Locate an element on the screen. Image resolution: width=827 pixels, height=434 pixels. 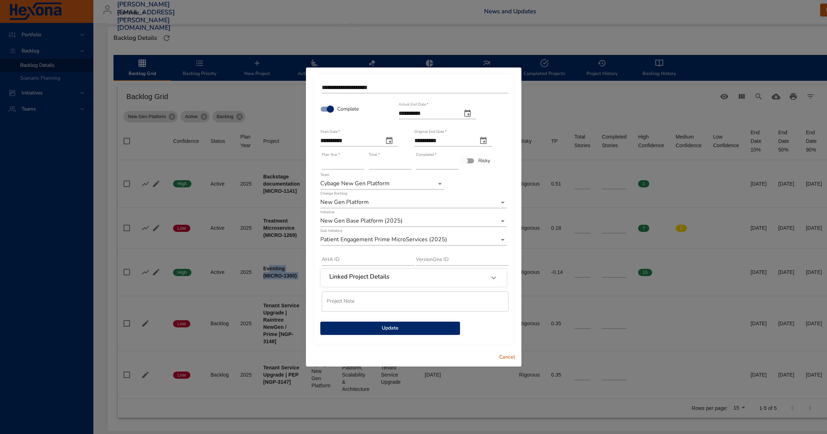
span: Risky is located at coordinates (484, 161).